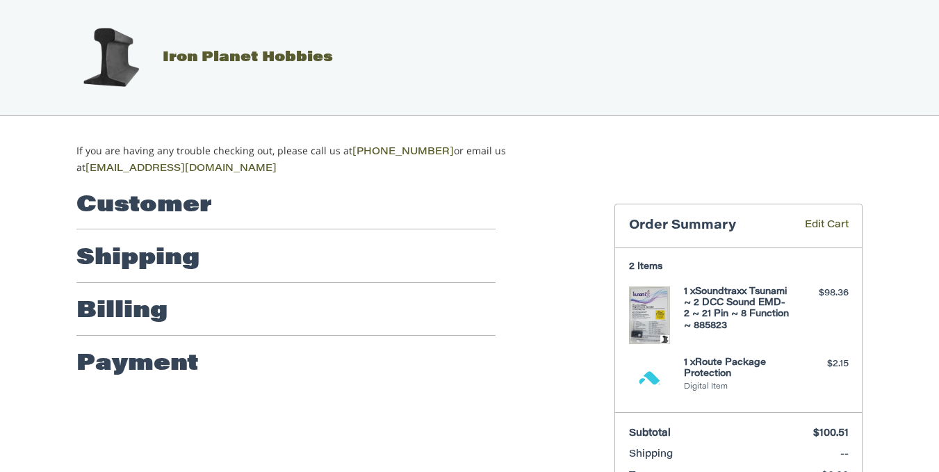 This screenshot has height=472, width=939. Describe the element at coordinates (138, 259) in the screenshot. I see `h2: Shipping` at that location.